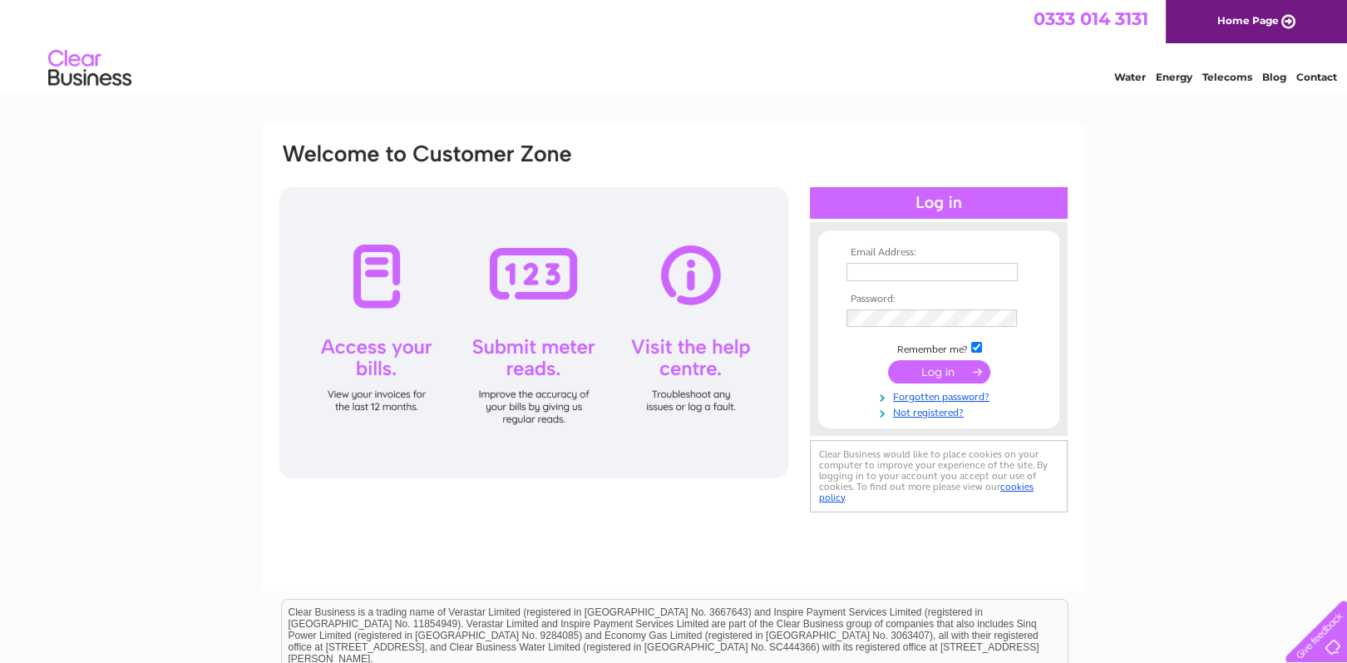  What do you see at coordinates (938, 299) in the screenshot?
I see `th: Password:` at bounding box center [938, 299].